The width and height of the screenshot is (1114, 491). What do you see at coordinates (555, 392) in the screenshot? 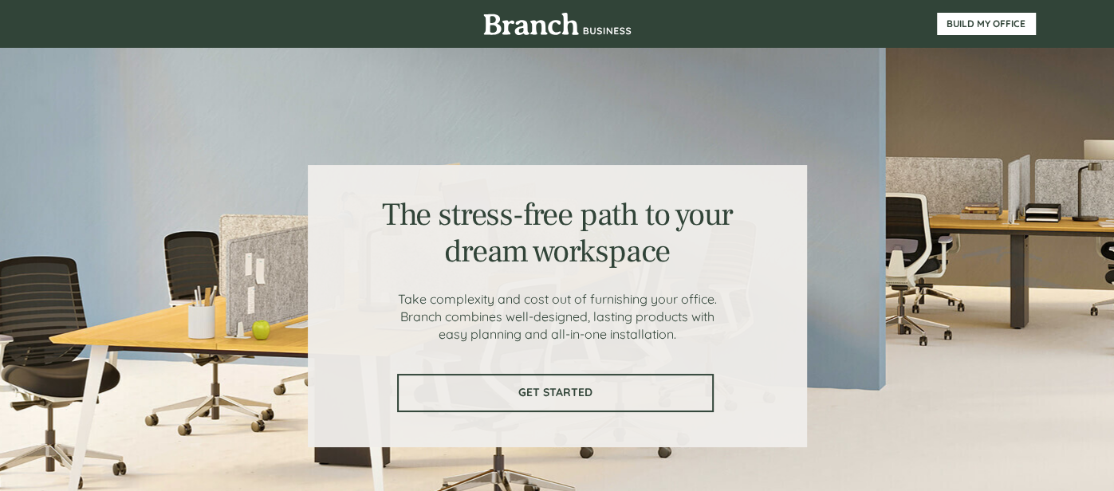
I see `span: GET STARTED` at bounding box center [555, 392].